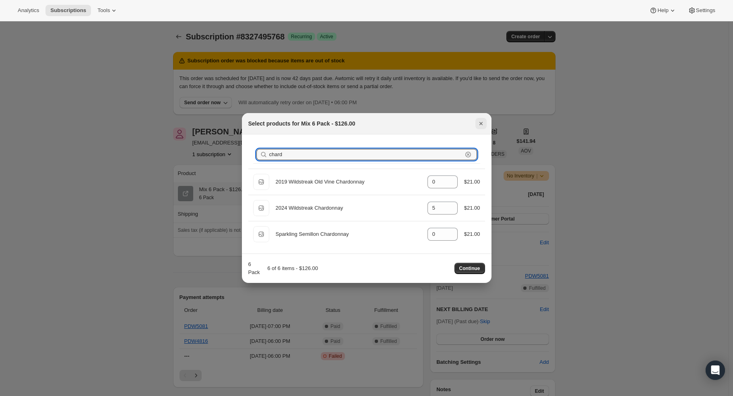 The width and height of the screenshot is (733, 396). What do you see at coordinates (366, 154) in the screenshot?
I see `input: Search products` at bounding box center [366, 154].